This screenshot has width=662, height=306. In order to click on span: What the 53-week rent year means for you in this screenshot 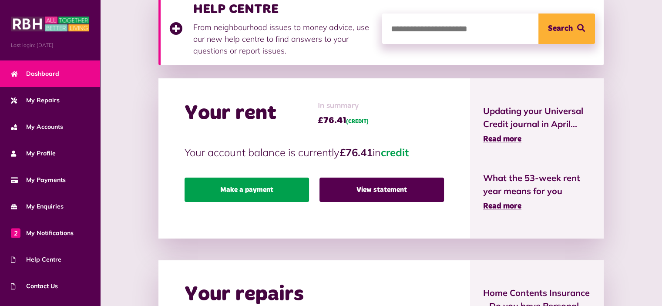, I will do `click(537, 185)`.